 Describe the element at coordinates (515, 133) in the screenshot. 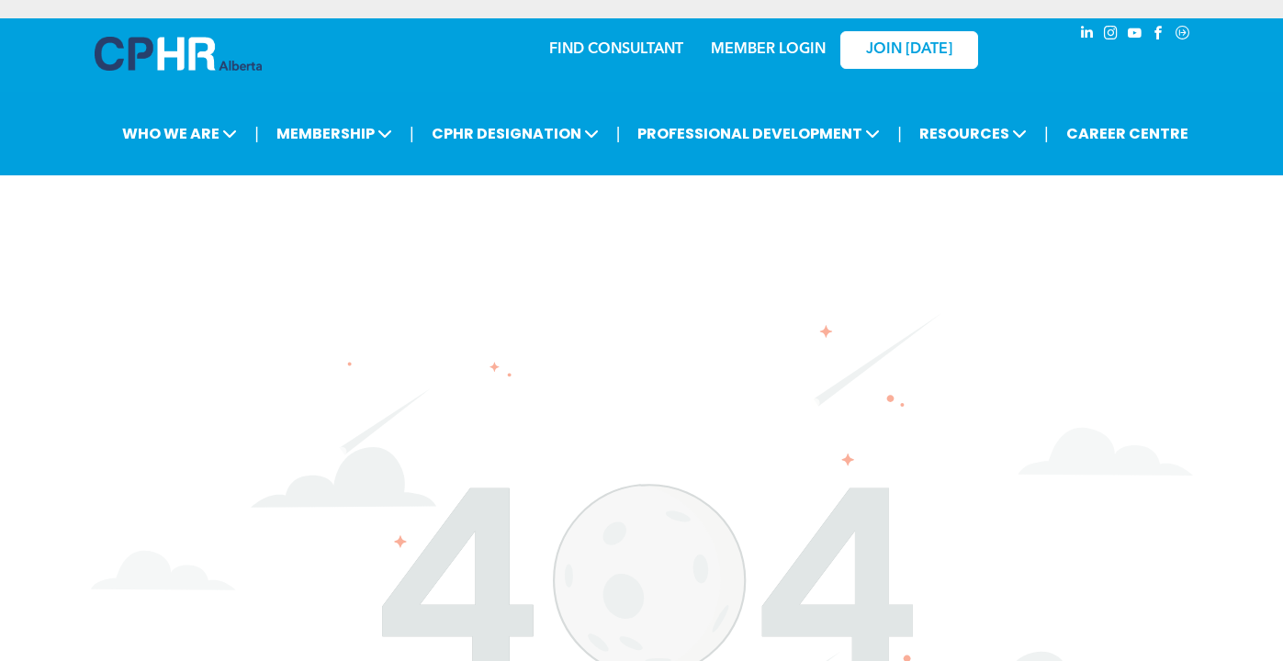

I see `span: CPHR DESIGNATION` at that location.